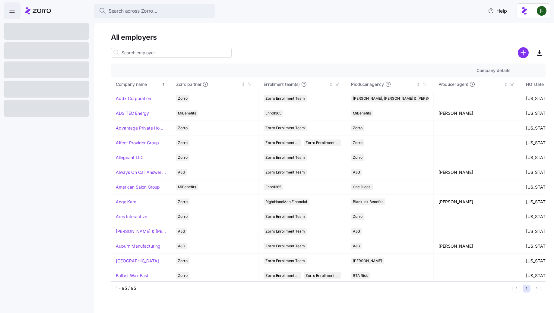 The width and height of the screenshot is (554, 313). Describe the element at coordinates (453, 84) in the screenshot. I see `span: Producer agent` at that location.